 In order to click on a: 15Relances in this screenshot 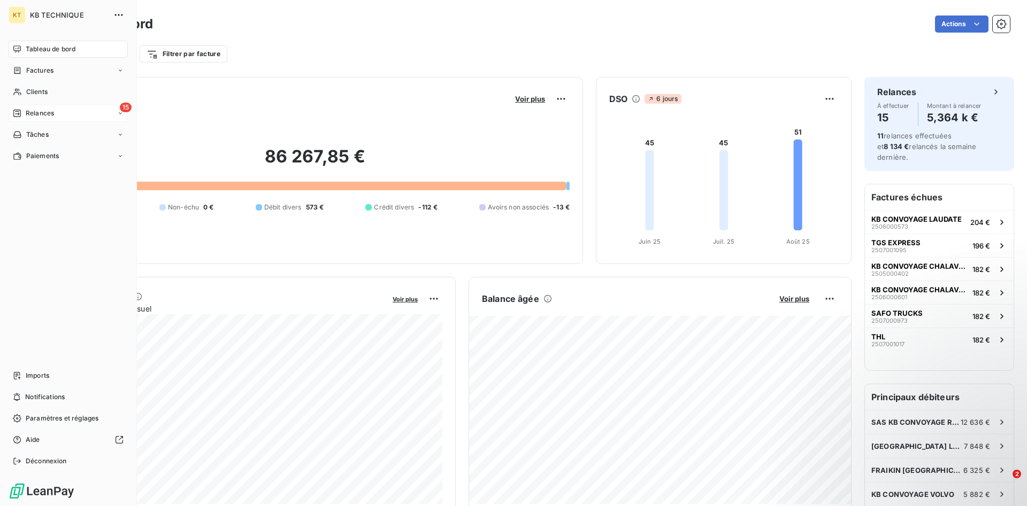, I will do `click(68, 113)`.